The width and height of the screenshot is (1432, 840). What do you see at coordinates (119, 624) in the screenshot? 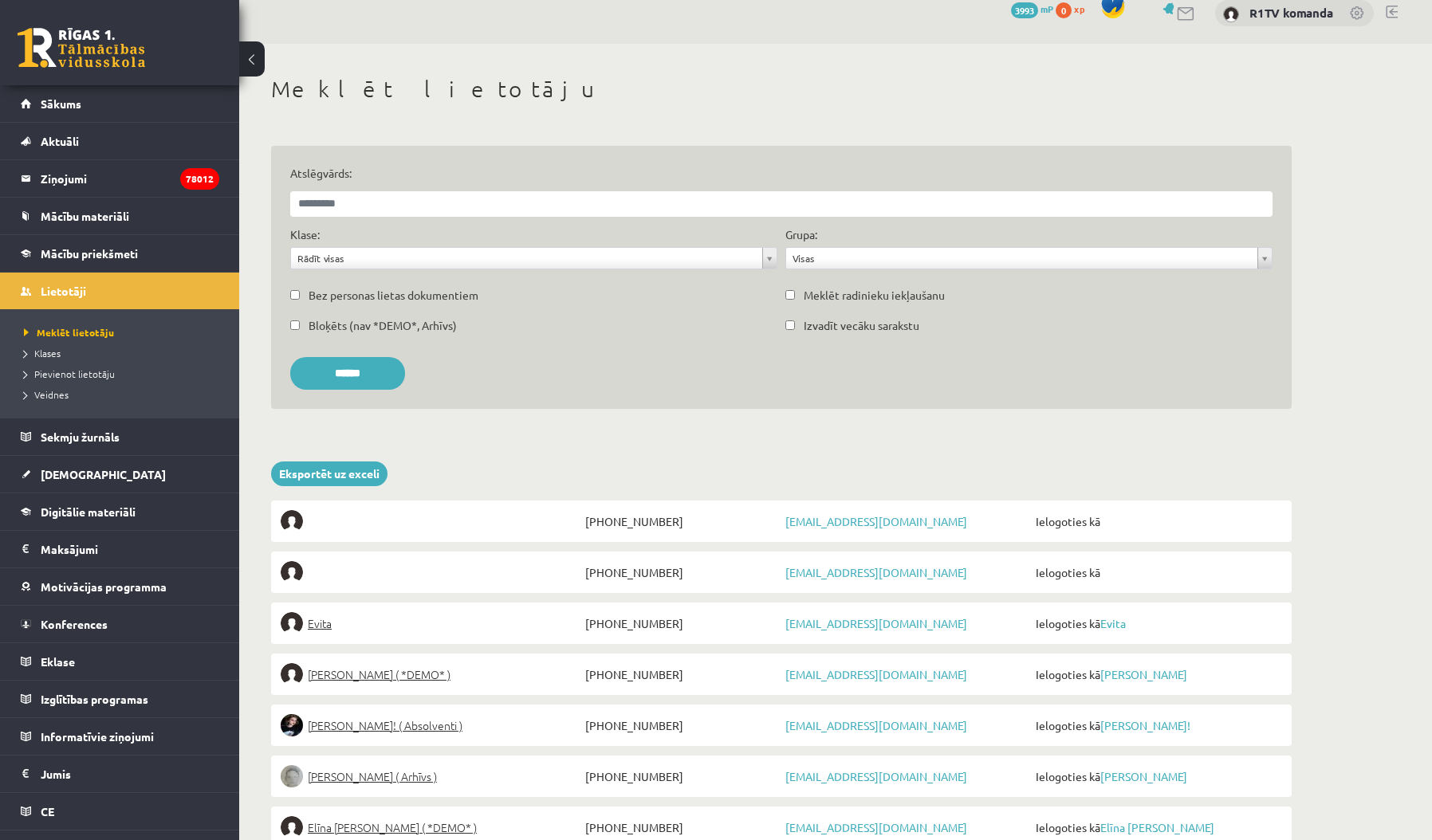
I see `a: Konferences` at bounding box center [119, 624].